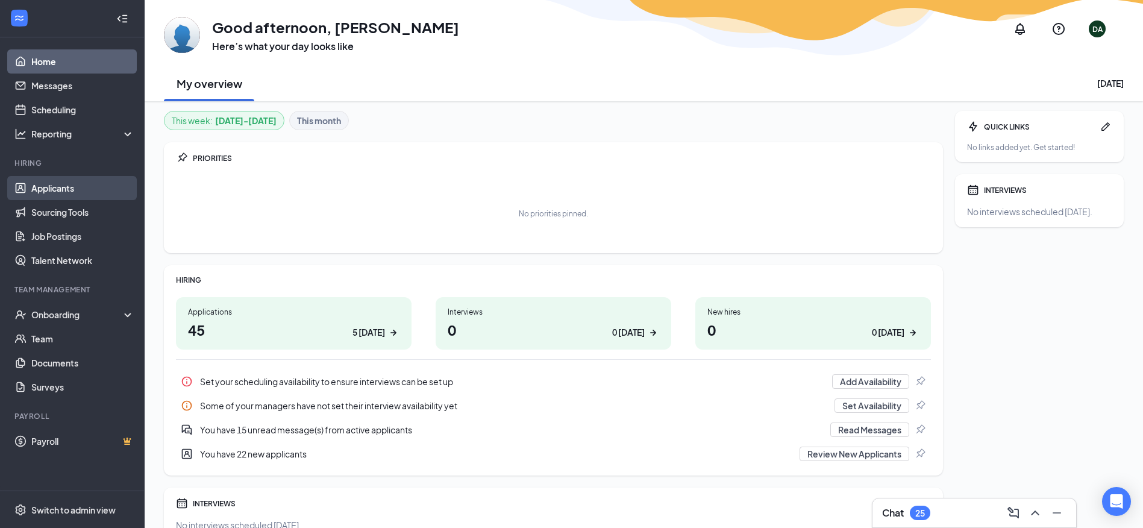 This screenshot has width=1143, height=528. What do you see at coordinates (78, 314) in the screenshot?
I see `div: Onboarding` at bounding box center [78, 314].